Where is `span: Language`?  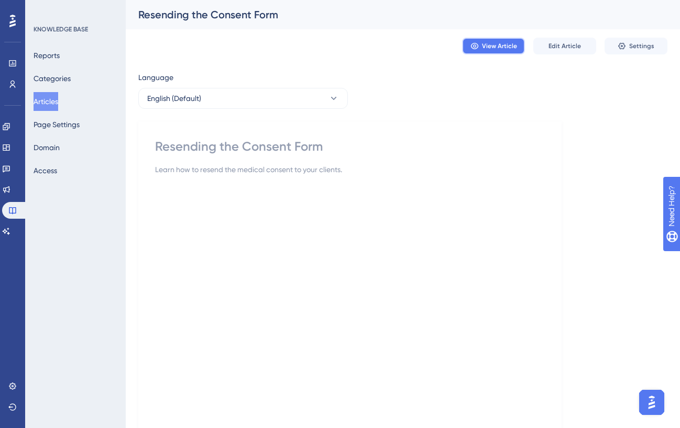
span: Language is located at coordinates (156, 78).